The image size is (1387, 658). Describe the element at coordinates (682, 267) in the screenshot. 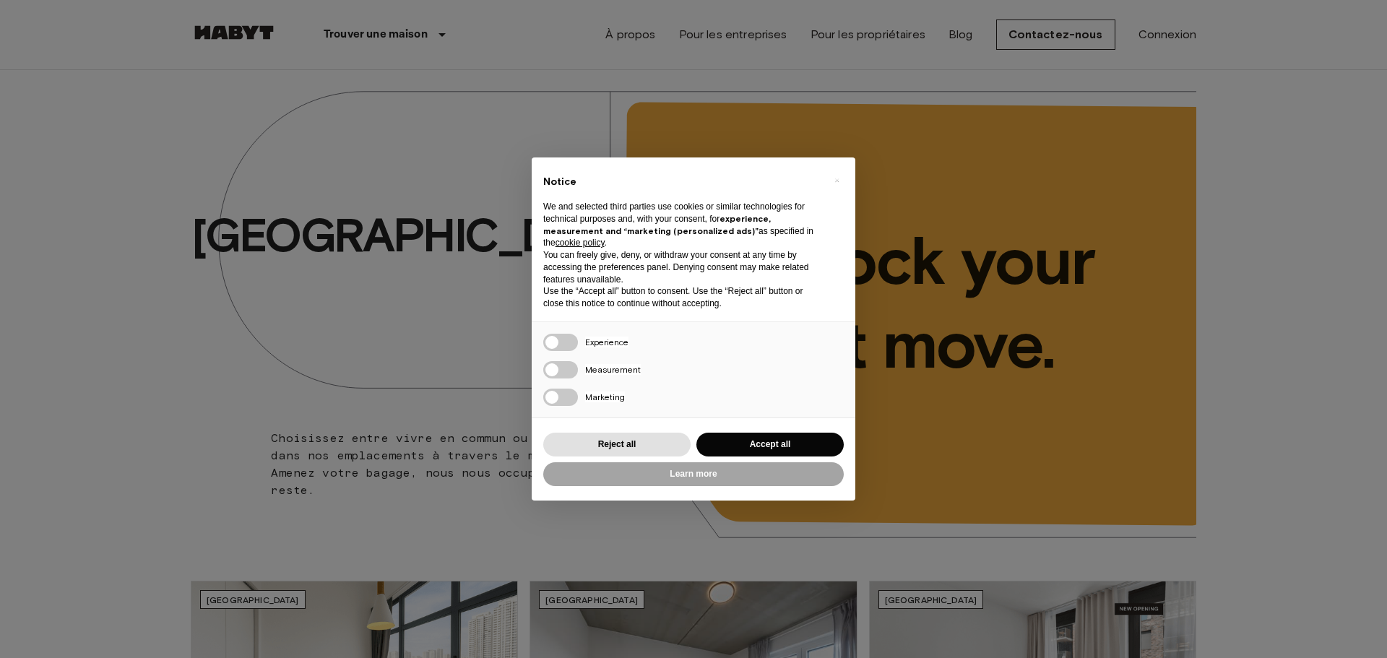

I see `p: You can freely give, deny, or withdraw your consent at any time by accessing the preferences pane...` at that location.